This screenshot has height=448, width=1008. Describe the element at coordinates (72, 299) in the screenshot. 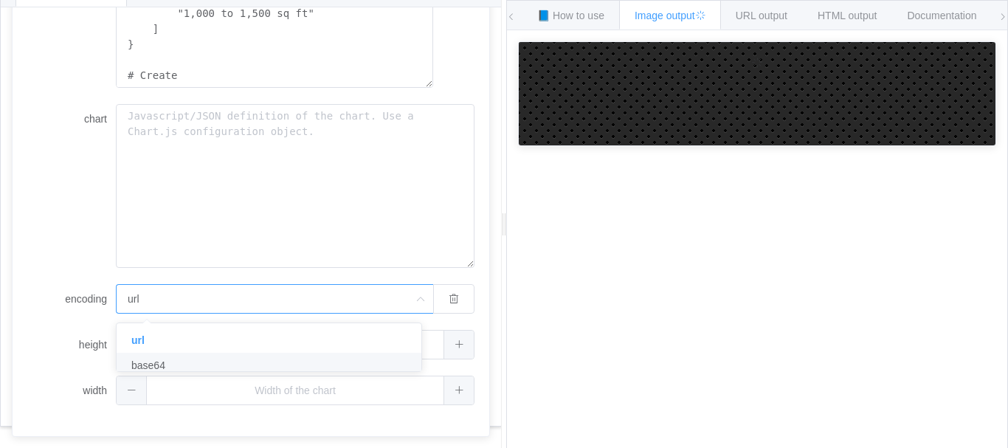

I see `label: encoding` at that location.